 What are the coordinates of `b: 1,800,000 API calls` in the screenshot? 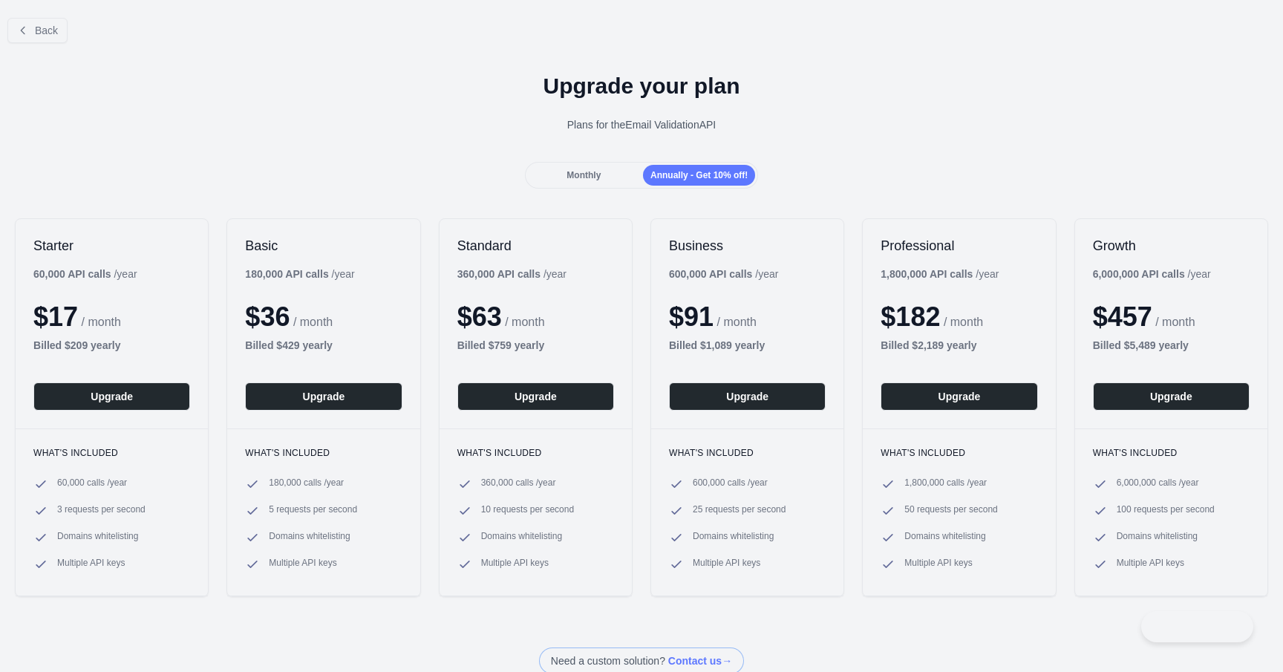 It's located at (926, 274).